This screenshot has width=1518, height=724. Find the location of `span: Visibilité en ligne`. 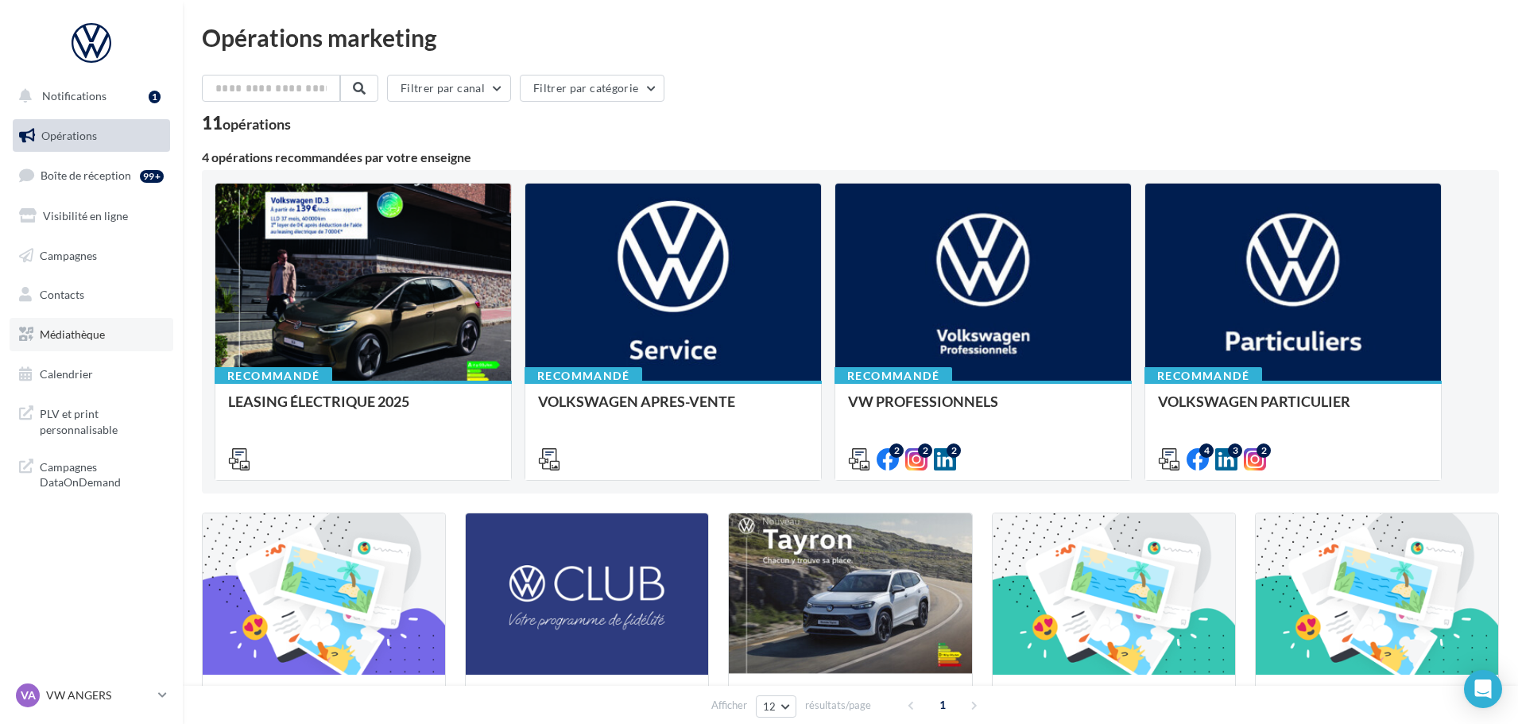

span: Visibilité en ligne is located at coordinates (85, 215).